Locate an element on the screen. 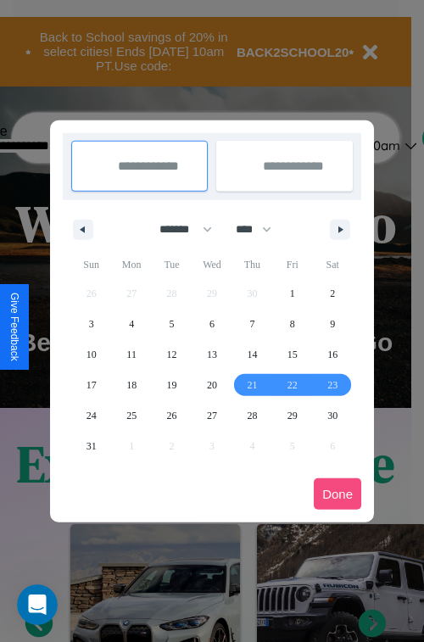  span: 4 is located at coordinates (132, 324).